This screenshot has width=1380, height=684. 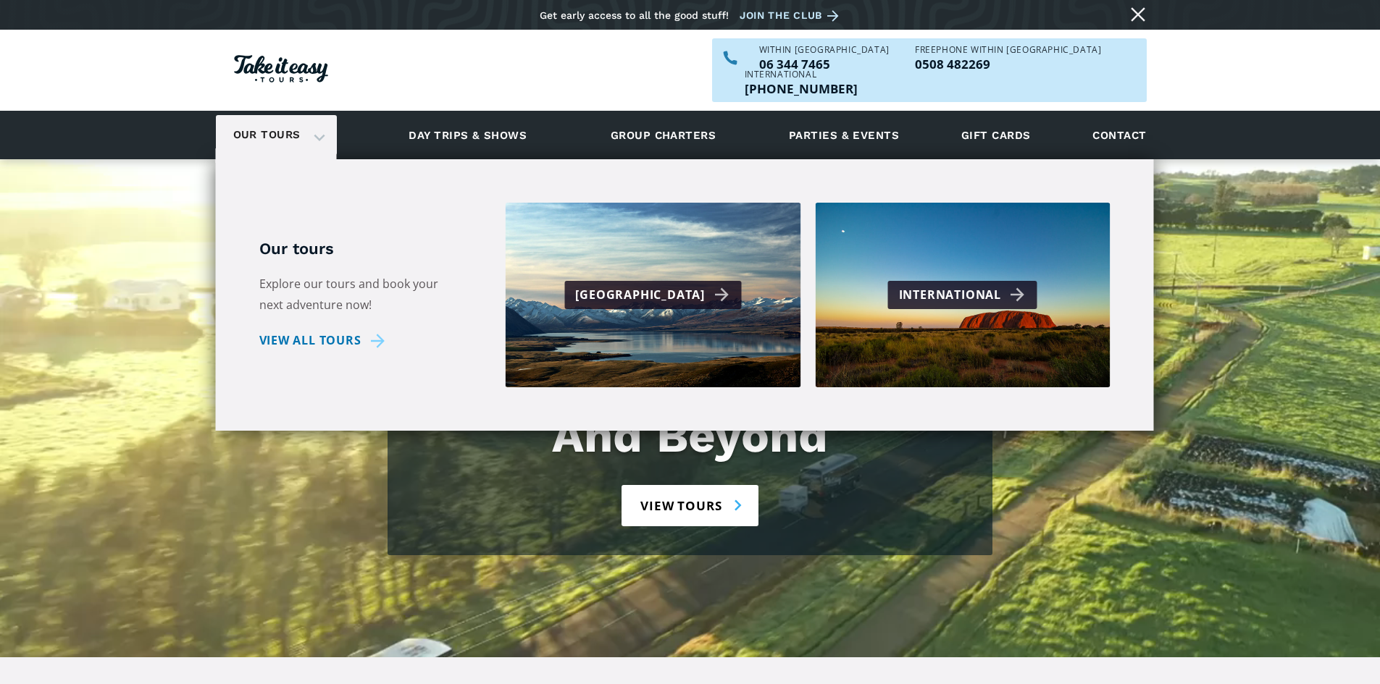 I want to click on nav: Our tours, so click(x=684, y=295).